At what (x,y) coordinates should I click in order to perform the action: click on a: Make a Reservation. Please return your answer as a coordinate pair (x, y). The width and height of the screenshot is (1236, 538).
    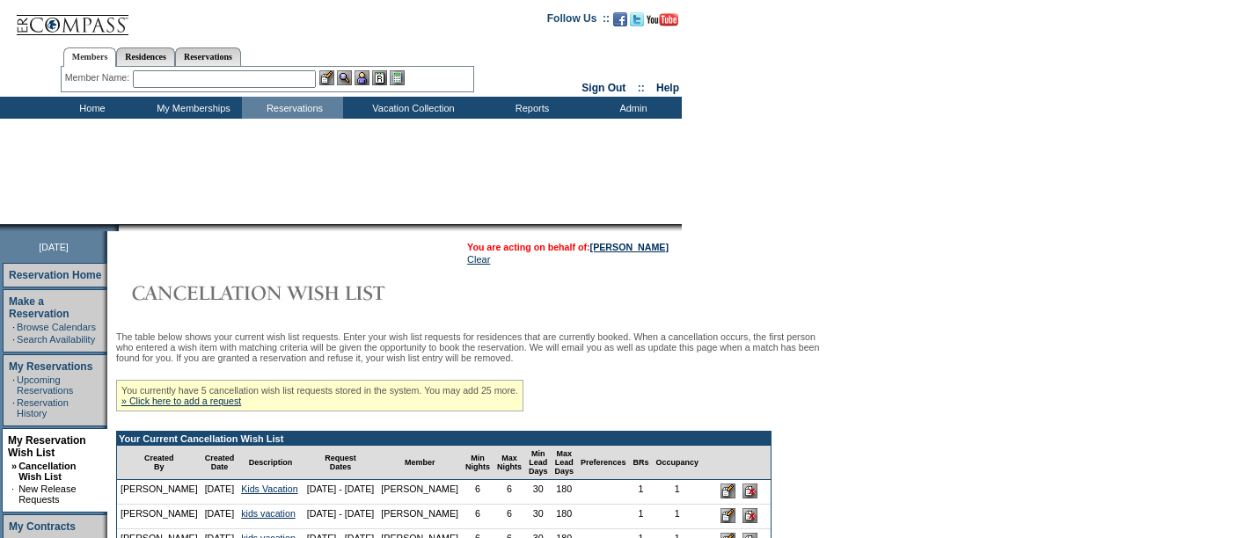
    Looking at the image, I should click on (39, 308).